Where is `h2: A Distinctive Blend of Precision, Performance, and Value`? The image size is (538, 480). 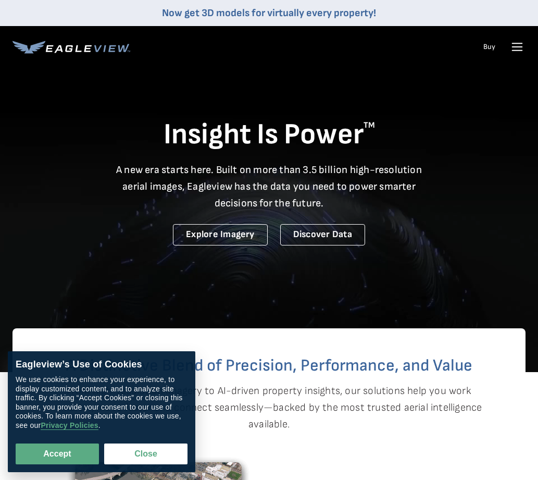
h2: A Distinctive Blend of Precision, Performance, and Value is located at coordinates (269, 366).